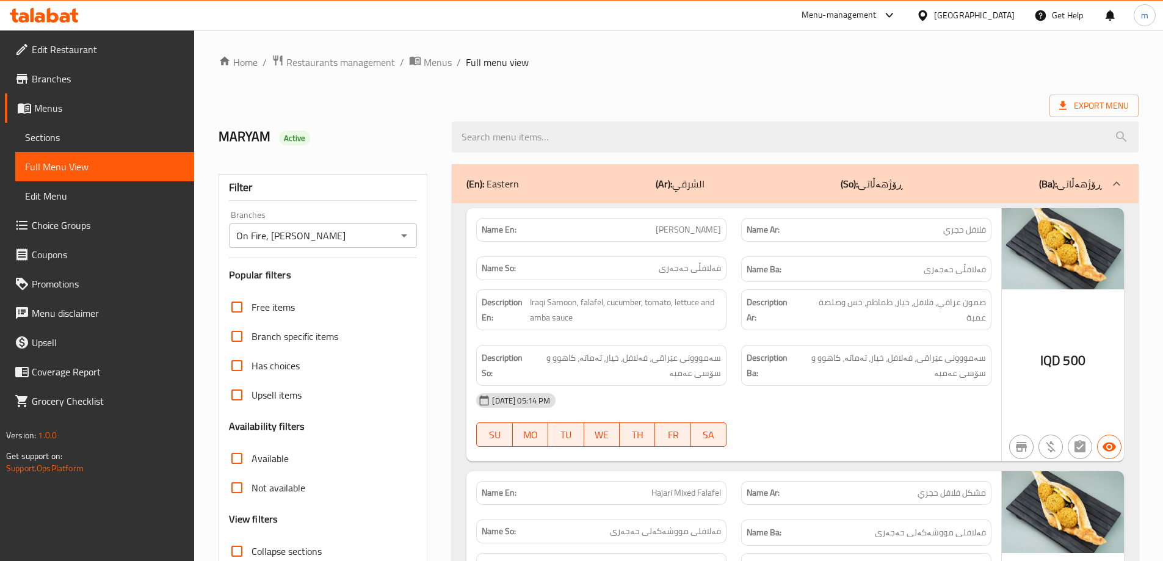  What do you see at coordinates (494, 435) in the screenshot?
I see `button: SU` at bounding box center [494, 435].